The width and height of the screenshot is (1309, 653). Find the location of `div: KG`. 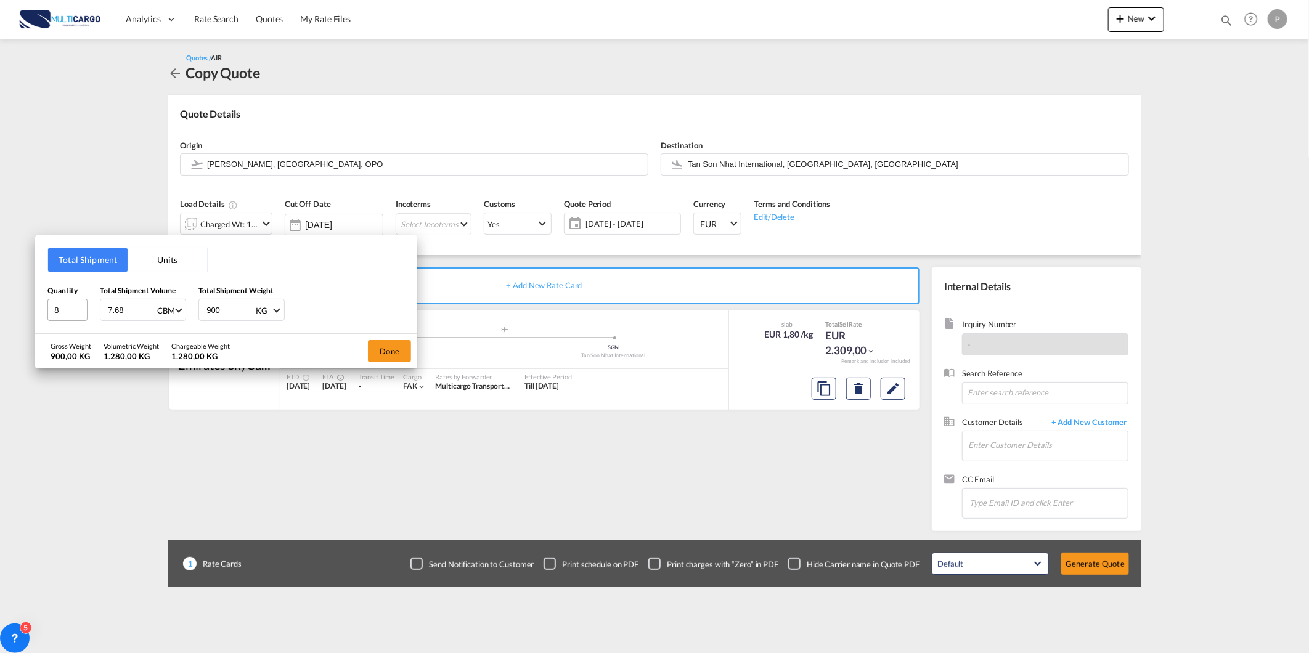

div: KG is located at coordinates (261, 311).